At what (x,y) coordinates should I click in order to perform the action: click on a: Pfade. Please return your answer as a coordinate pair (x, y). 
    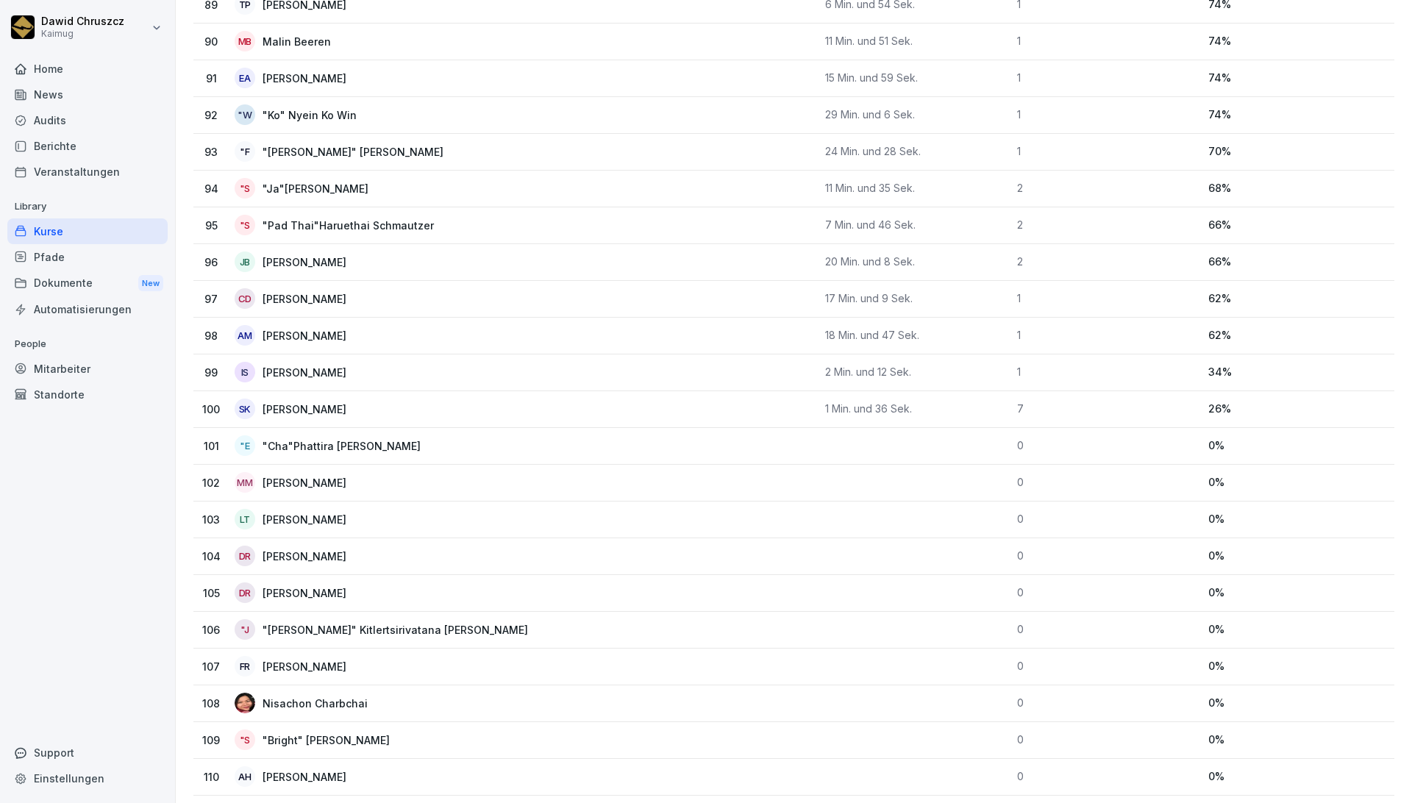
    Looking at the image, I should click on (87, 257).